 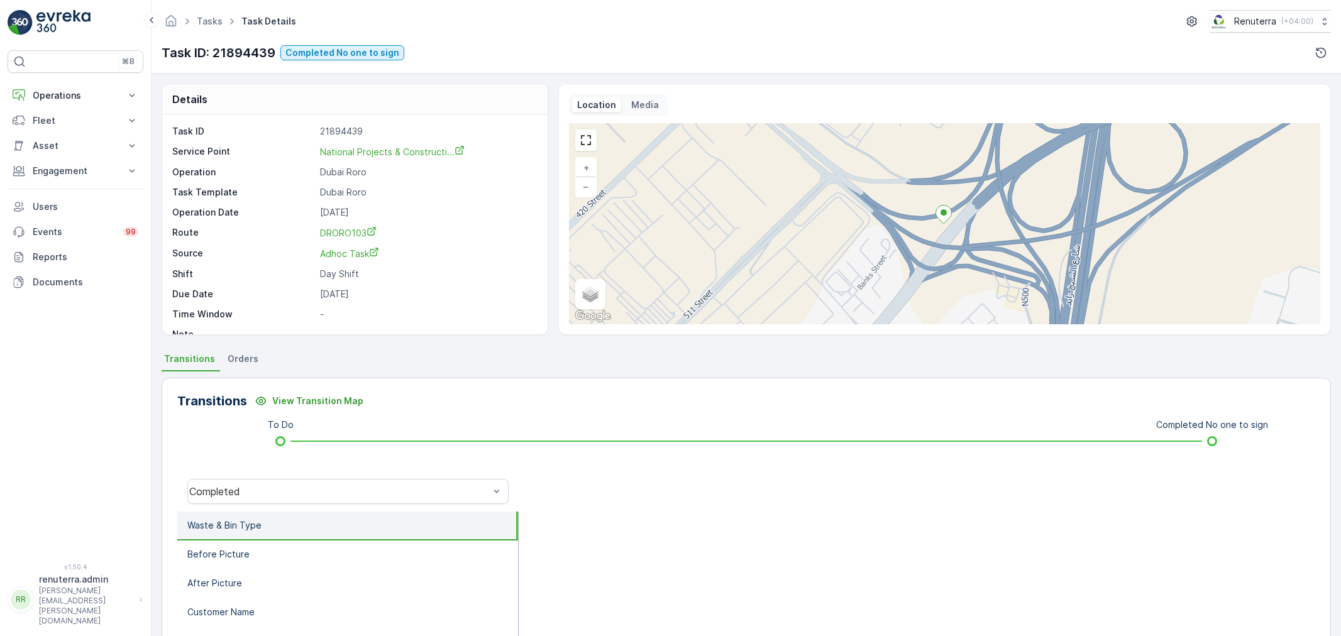 What do you see at coordinates (85, 282) in the screenshot?
I see `p: Documents` at bounding box center [85, 282].